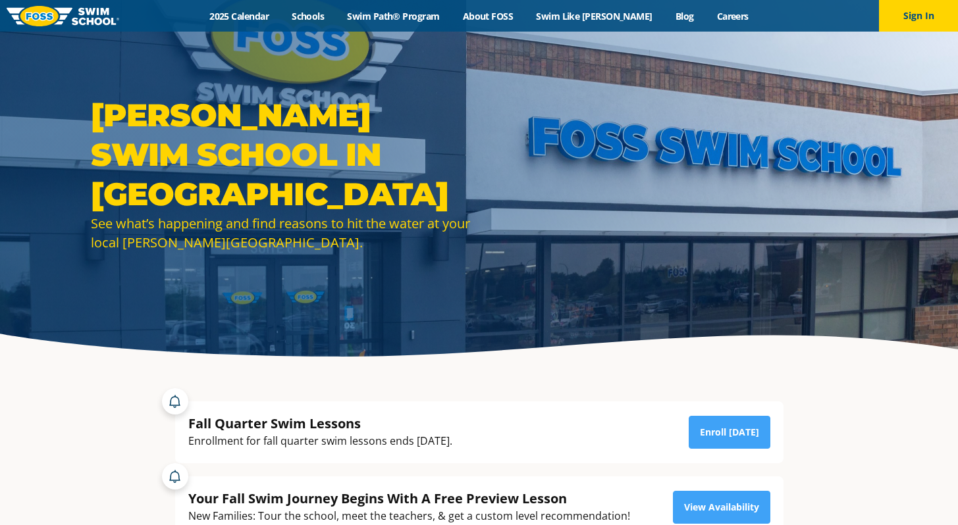 Image resolution: width=958 pixels, height=525 pixels. I want to click on img: FOSS Swim School Logo, so click(63, 16).